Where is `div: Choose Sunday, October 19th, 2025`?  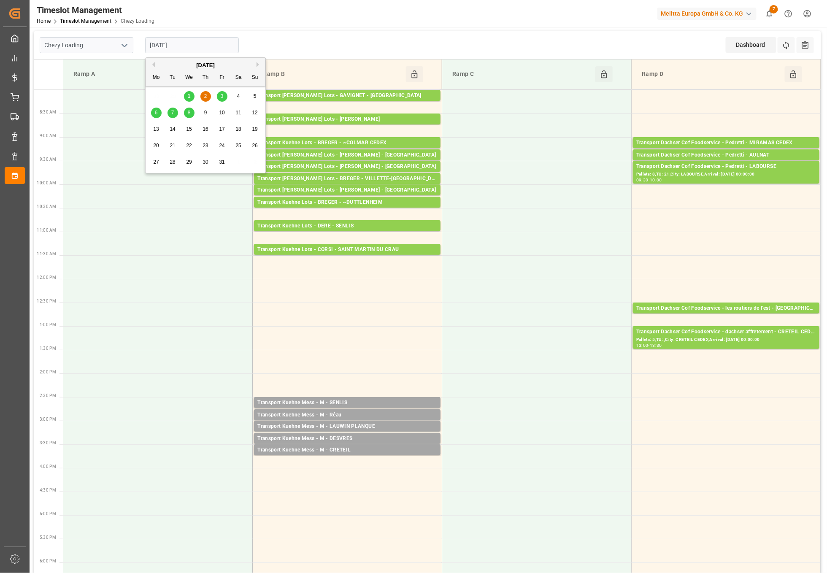 div: Choose Sunday, October 19th, 2025 is located at coordinates (255, 129).